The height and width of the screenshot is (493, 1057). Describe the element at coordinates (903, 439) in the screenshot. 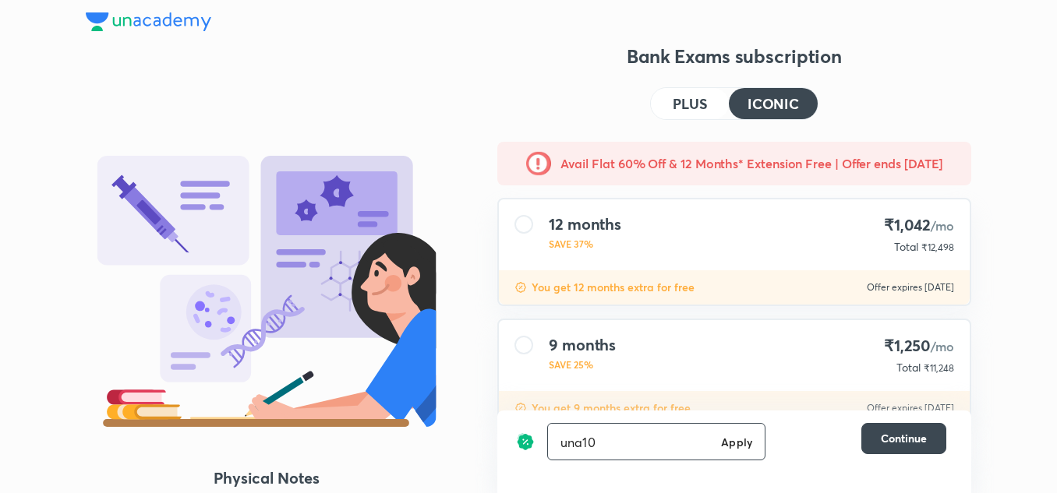

I see `button: Continue` at that location.